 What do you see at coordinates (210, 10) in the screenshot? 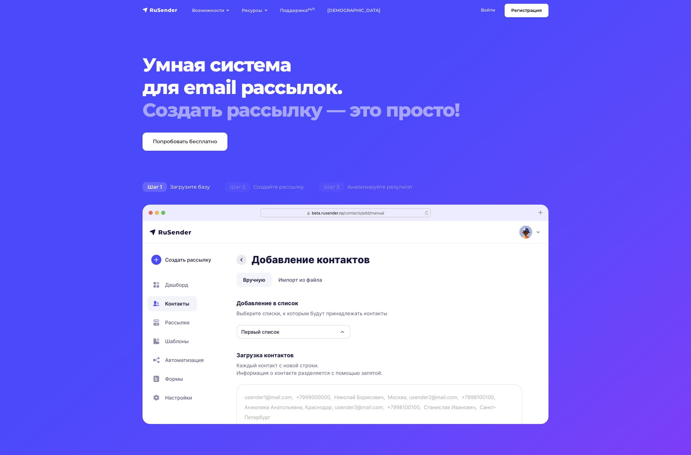
I see `a: Возможности` at bounding box center [210, 10].